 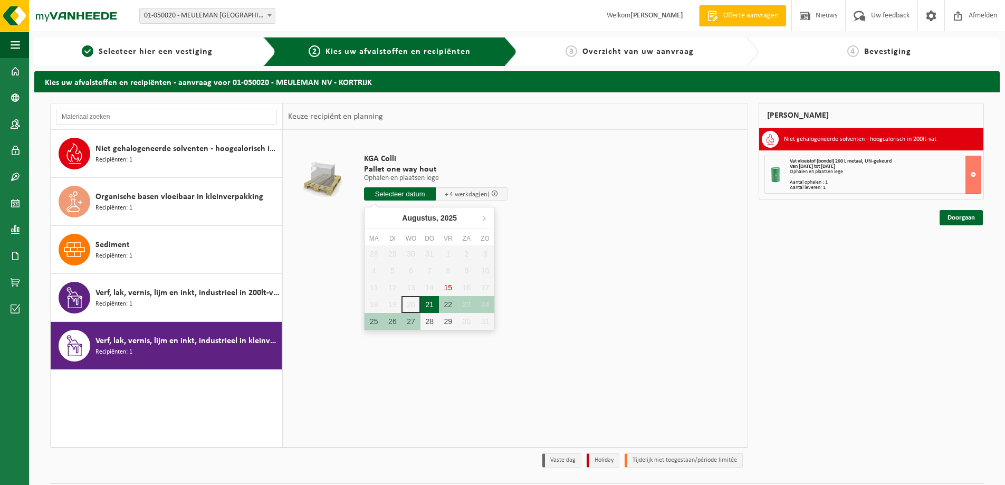 I want to click on a: Offerte aanvragen, so click(x=742, y=16).